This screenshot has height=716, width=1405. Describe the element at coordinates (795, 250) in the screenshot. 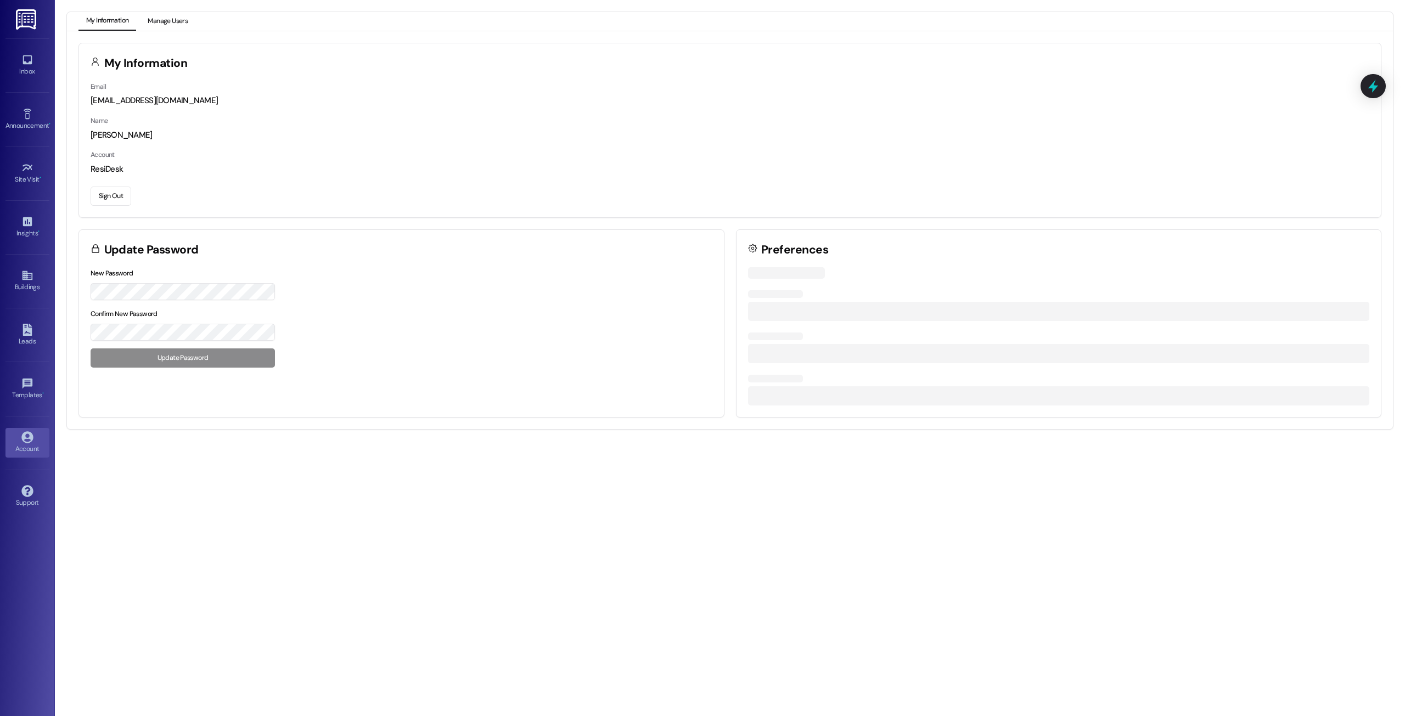

I see `h3: Preferences` at that location.